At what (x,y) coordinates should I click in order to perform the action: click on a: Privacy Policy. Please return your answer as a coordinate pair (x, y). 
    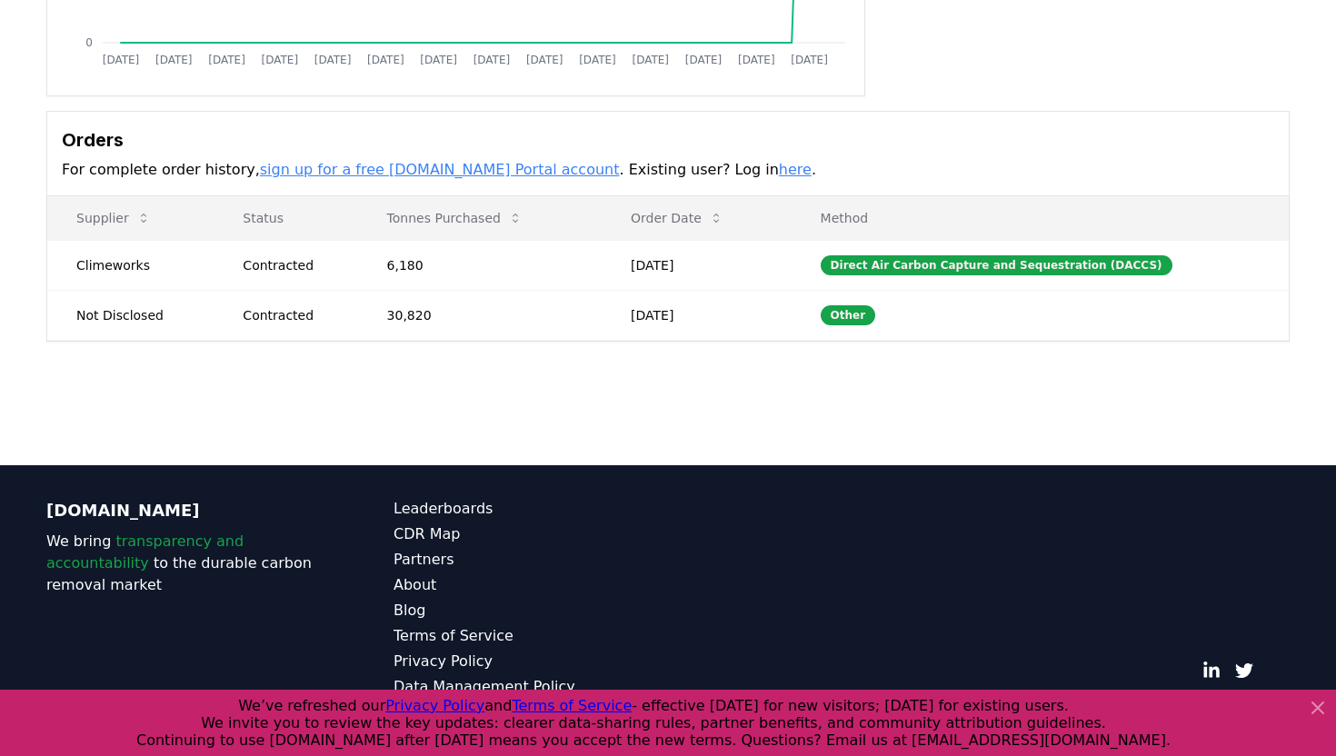
    Looking at the image, I should click on (531, 662).